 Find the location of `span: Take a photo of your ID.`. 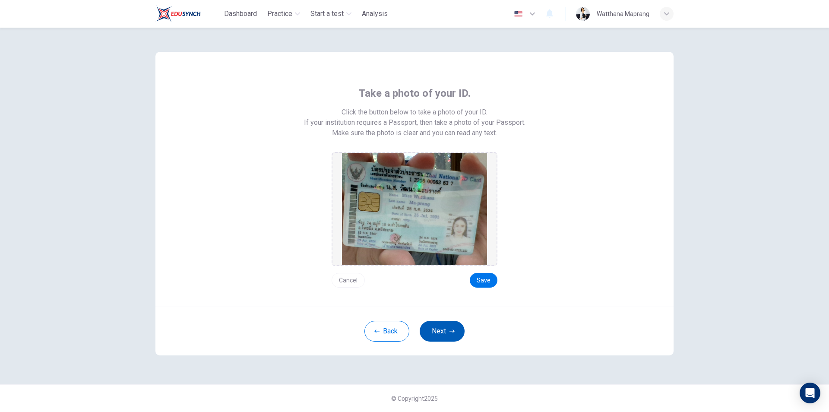

span: Take a photo of your ID. is located at coordinates (415, 93).